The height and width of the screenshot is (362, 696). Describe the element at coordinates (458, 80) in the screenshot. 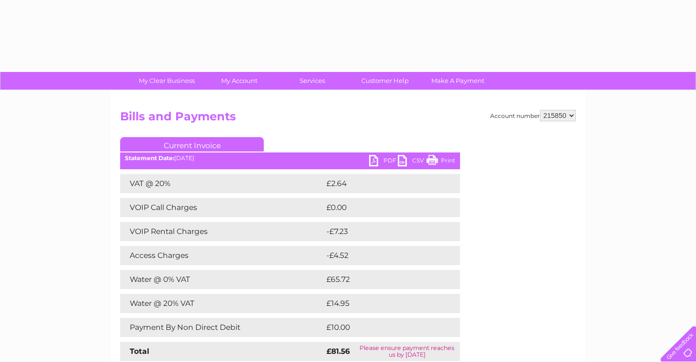

I see `a: Make A Payment` at that location.